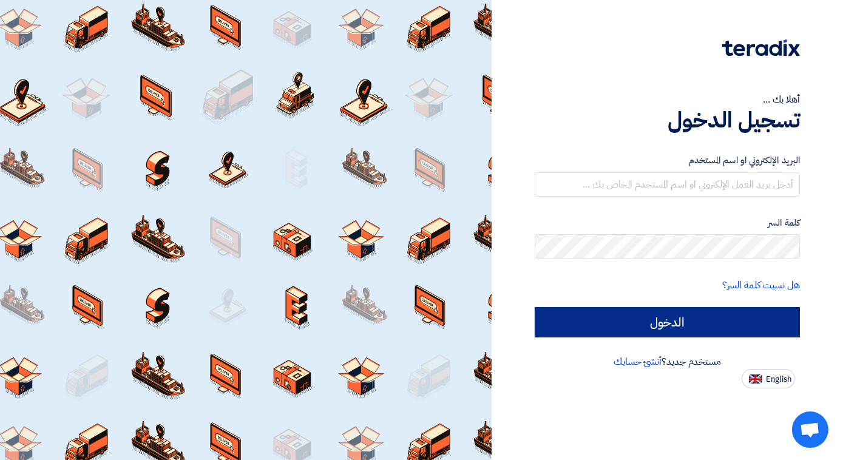  What do you see at coordinates (667, 184) in the screenshot?
I see `input: أدخل بريد العمل الإلكتروني او اسم المستخدم الخاص بك ...` at bounding box center [667, 184].